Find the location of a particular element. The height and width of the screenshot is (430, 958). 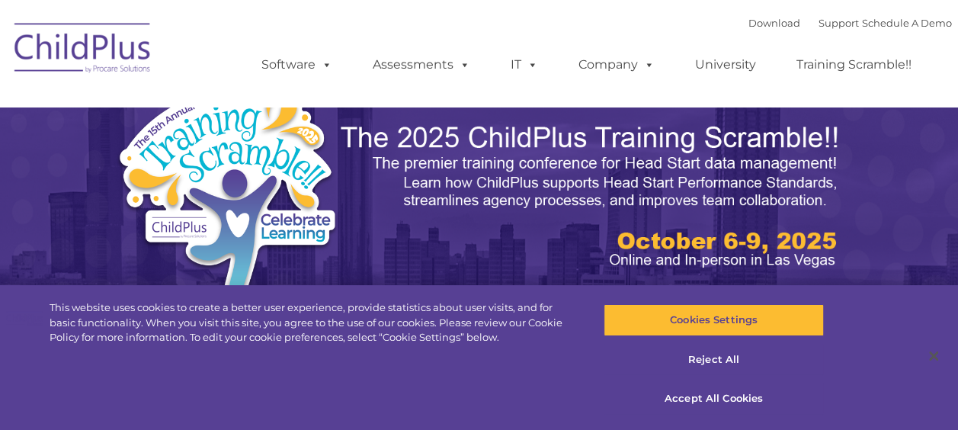

button: Accept All Cookies is located at coordinates (714, 399).